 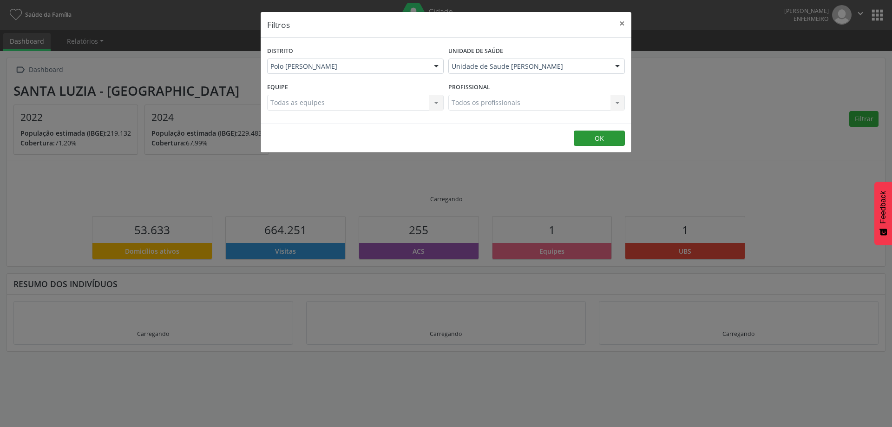 What do you see at coordinates (884, 213) in the screenshot?
I see `button: Feedback - Mostrar pesquisa` at bounding box center [884, 213].